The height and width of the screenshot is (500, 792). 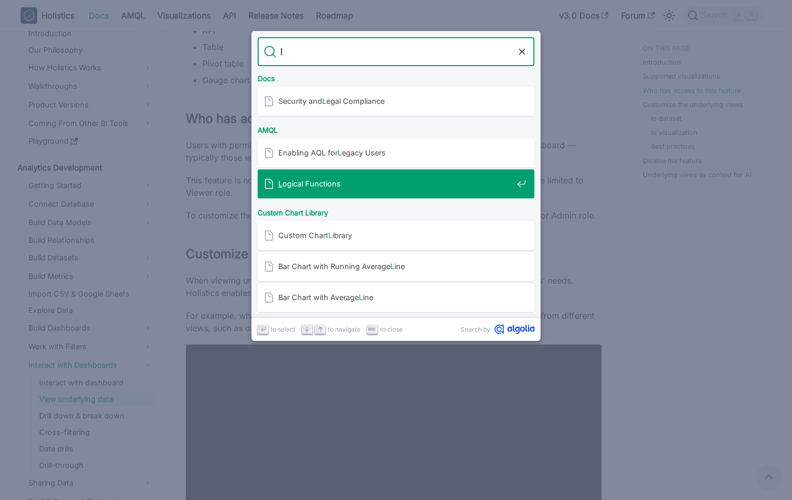 What do you see at coordinates (395, 297) in the screenshot?
I see `span: Bar Chart with Average ine` at bounding box center [395, 297].